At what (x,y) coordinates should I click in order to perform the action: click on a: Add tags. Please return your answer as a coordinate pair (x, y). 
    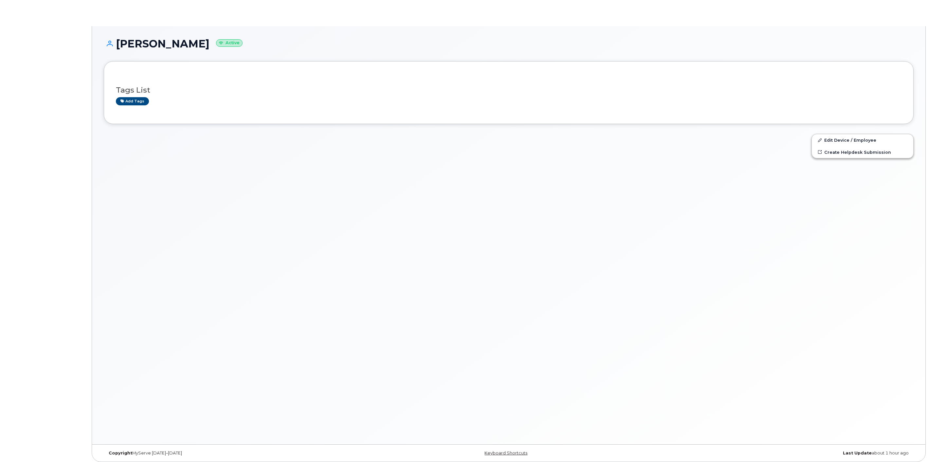
    Looking at the image, I should click on (132, 101).